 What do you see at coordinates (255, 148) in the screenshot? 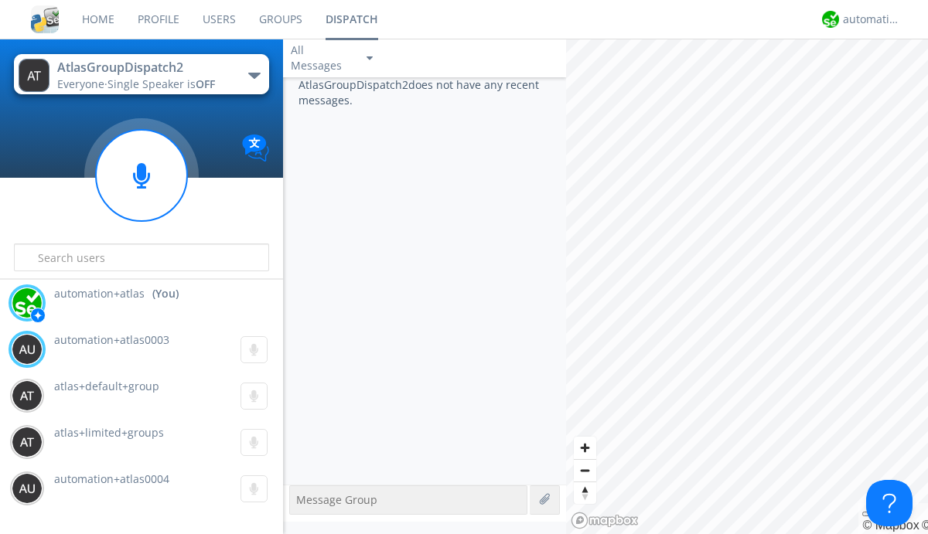
I see `img: Translation enabled` at bounding box center [255, 148].